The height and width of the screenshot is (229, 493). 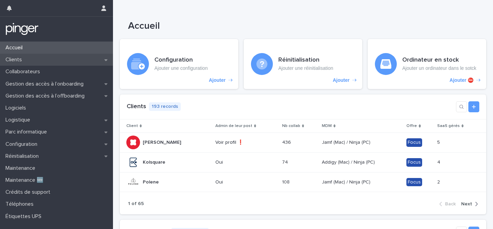 I want to click on span: Back, so click(x=450, y=204).